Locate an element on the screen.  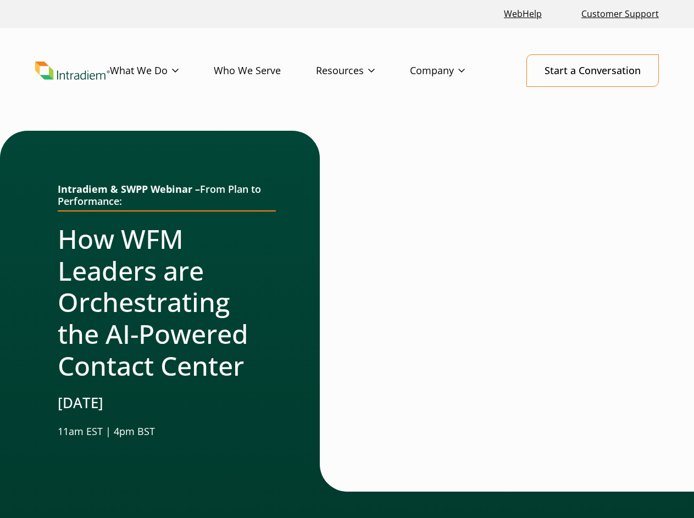
a: Company is located at coordinates (455, 71).